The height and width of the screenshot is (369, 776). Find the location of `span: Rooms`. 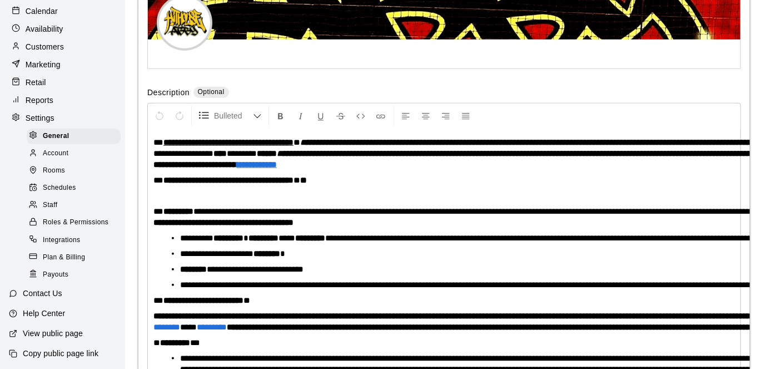

span: Rooms is located at coordinates (54, 171).